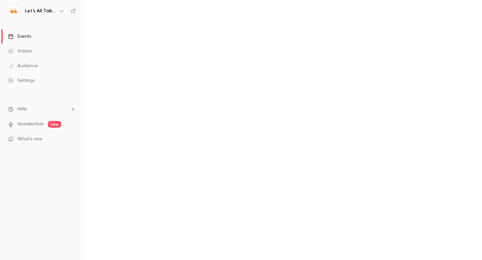 This screenshot has width=482, height=260. Describe the element at coordinates (40, 11) in the screenshot. I see `h6: Let's All Talk Mental Health` at that location.